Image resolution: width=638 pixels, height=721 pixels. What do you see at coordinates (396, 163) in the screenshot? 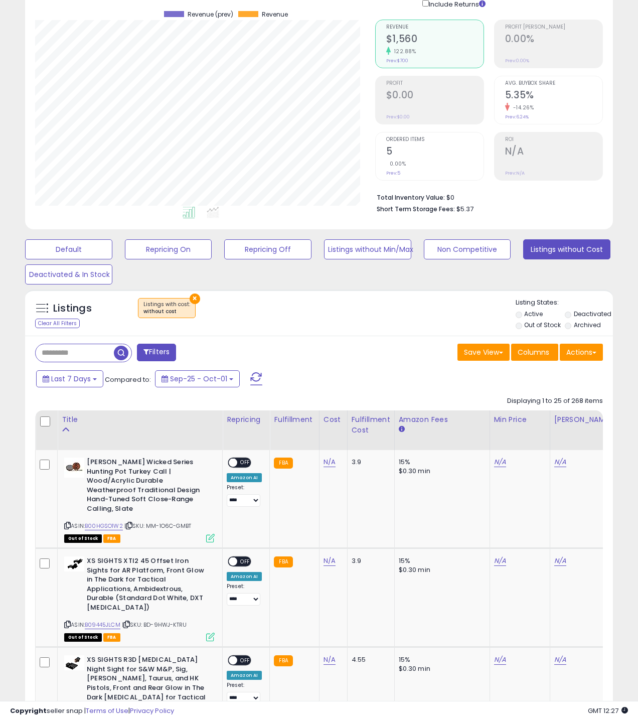
I see `small: 0.00%` at bounding box center [396, 163].